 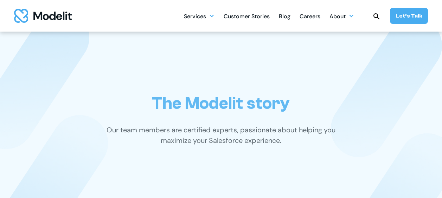 I want to click on a: Careers, so click(x=309, y=16).